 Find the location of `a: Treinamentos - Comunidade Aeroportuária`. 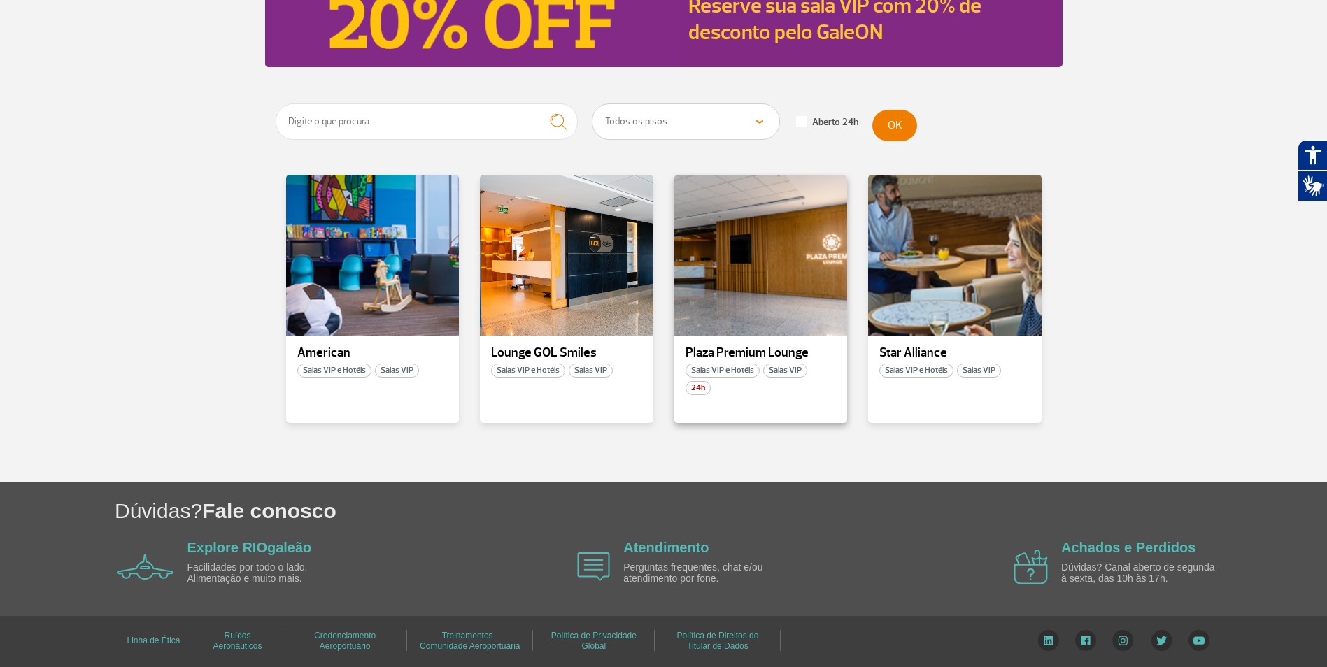

a: Treinamentos - Comunidade Aeroportuária is located at coordinates (469, 641).